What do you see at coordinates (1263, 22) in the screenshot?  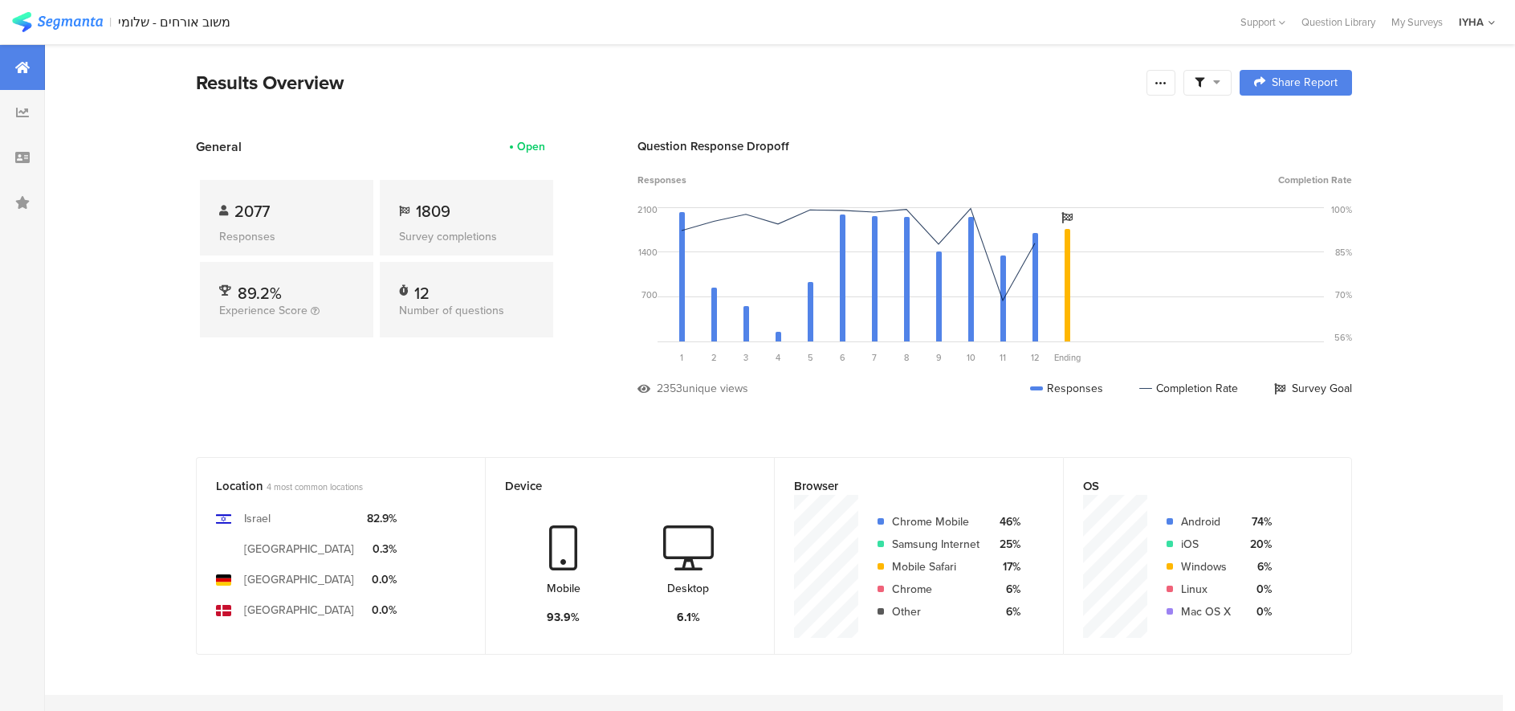 I see `div: Support` at bounding box center [1263, 22].